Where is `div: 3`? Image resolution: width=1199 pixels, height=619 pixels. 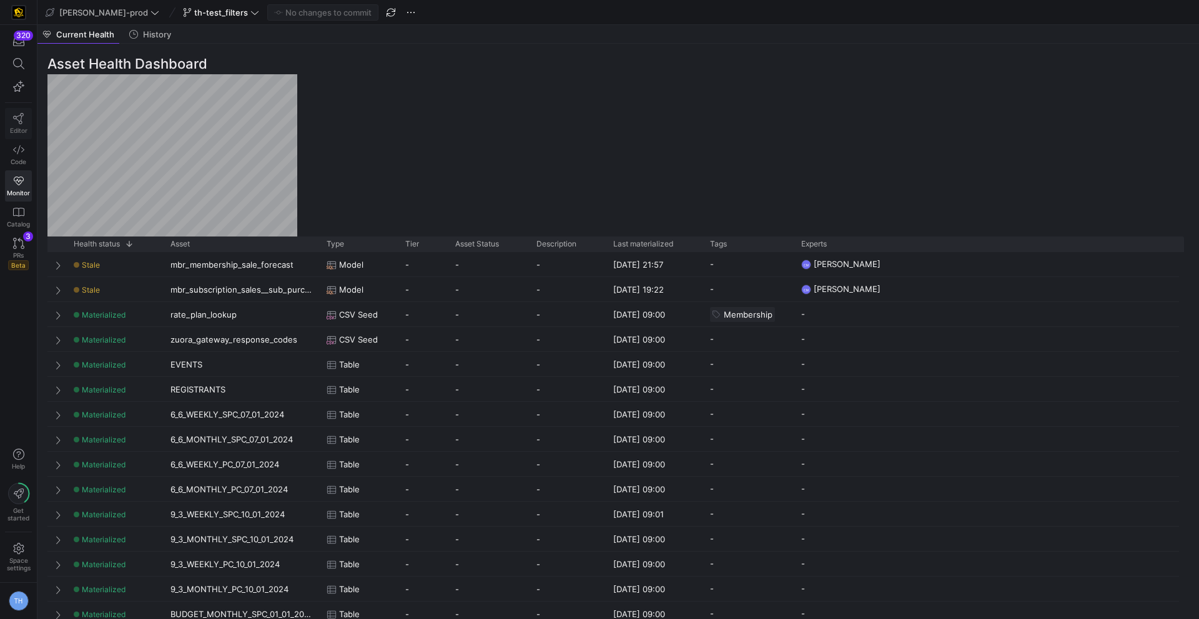 div: 3 is located at coordinates (28, 237).